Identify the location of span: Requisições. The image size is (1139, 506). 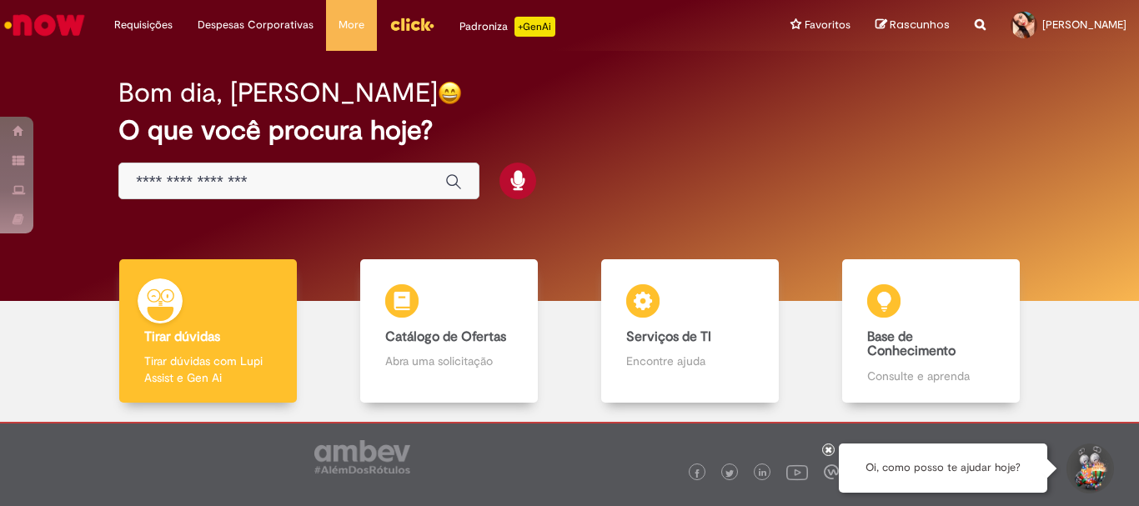
(143, 25).